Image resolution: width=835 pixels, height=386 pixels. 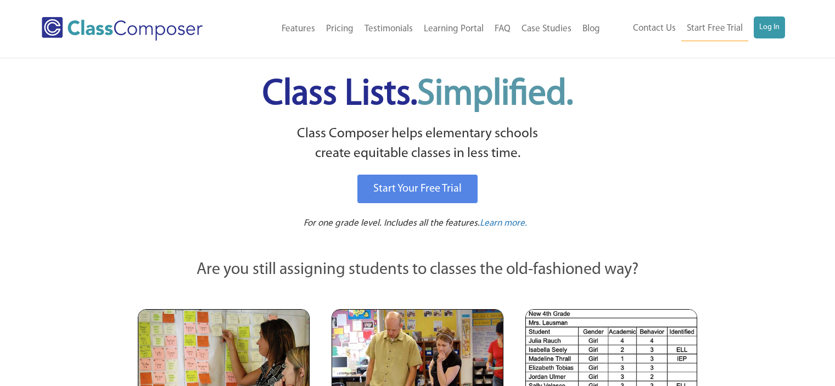 What do you see at coordinates (546, 29) in the screenshot?
I see `a: Case Studies` at bounding box center [546, 29].